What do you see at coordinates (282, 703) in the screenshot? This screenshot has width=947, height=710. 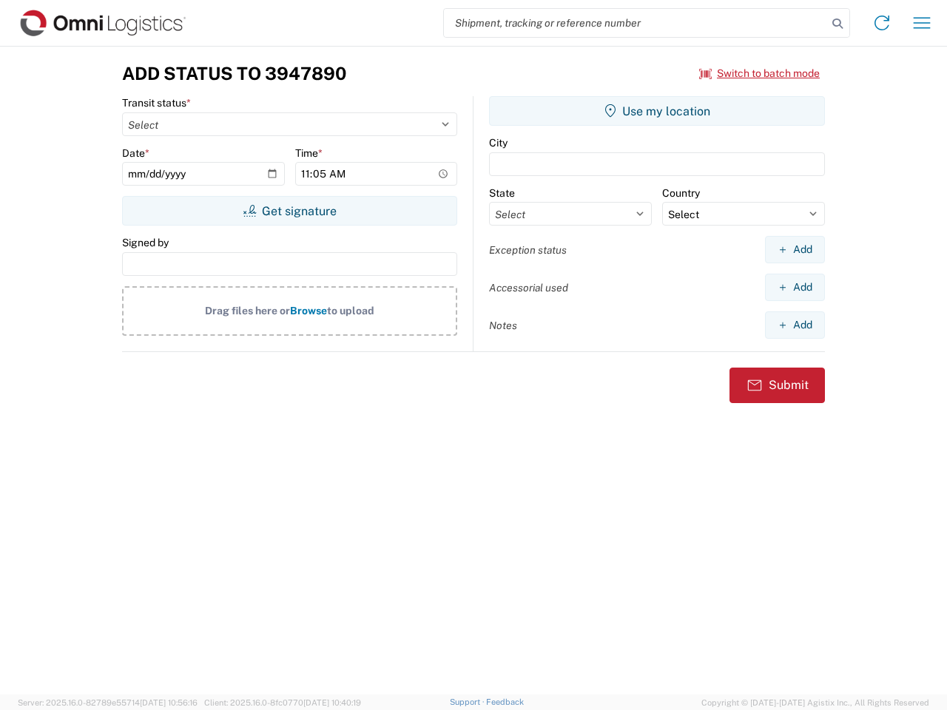 I see `span: Client: 2025.16.0-8fc0770` at bounding box center [282, 703].